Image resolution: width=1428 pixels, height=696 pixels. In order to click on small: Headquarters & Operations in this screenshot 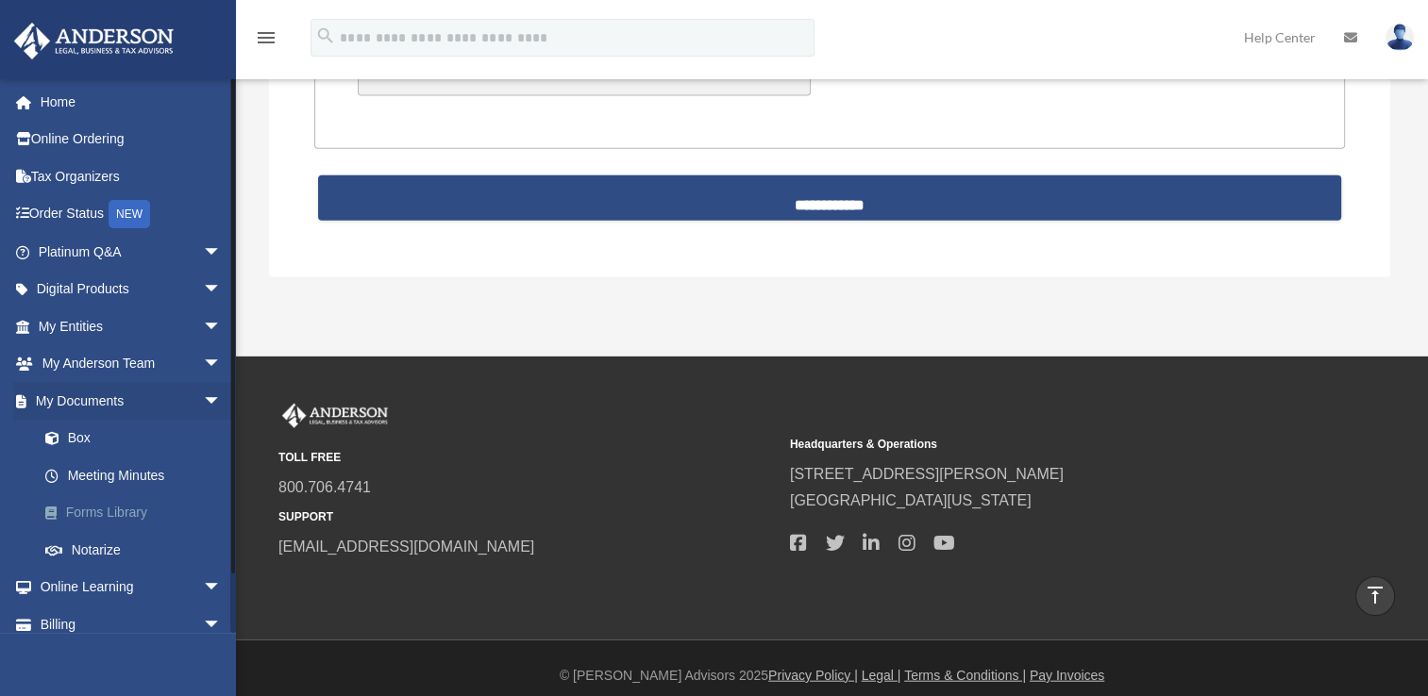, I will do `click(1039, 444)`.